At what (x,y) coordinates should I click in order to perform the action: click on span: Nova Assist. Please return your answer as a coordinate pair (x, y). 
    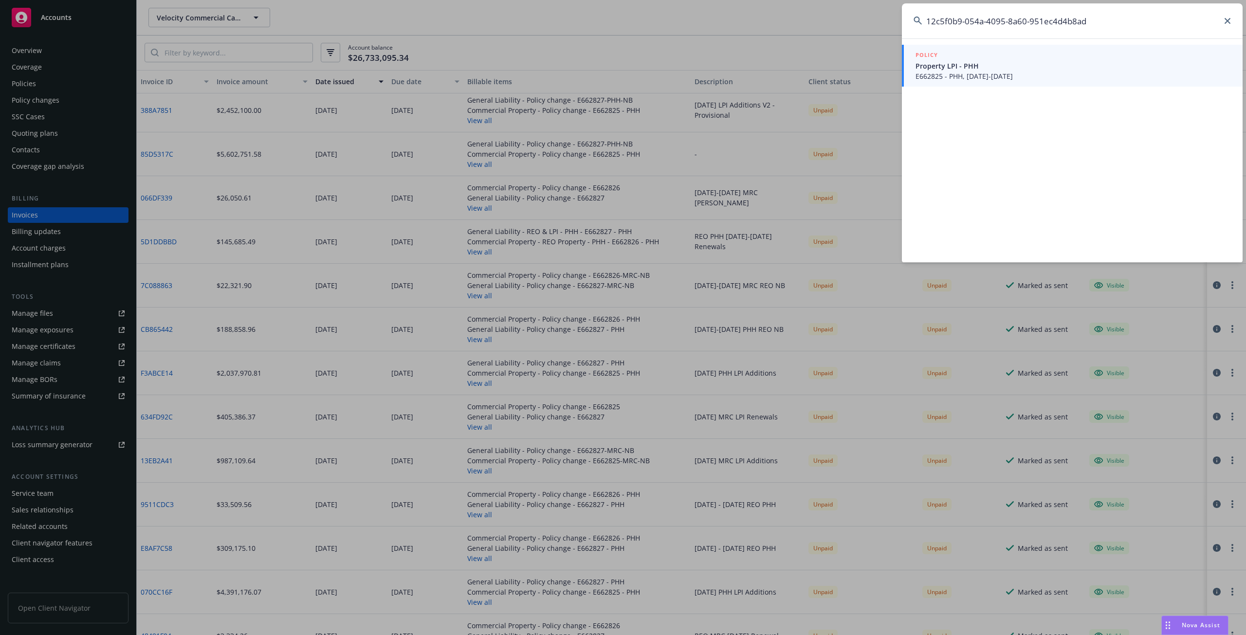
    Looking at the image, I should click on (1201, 625).